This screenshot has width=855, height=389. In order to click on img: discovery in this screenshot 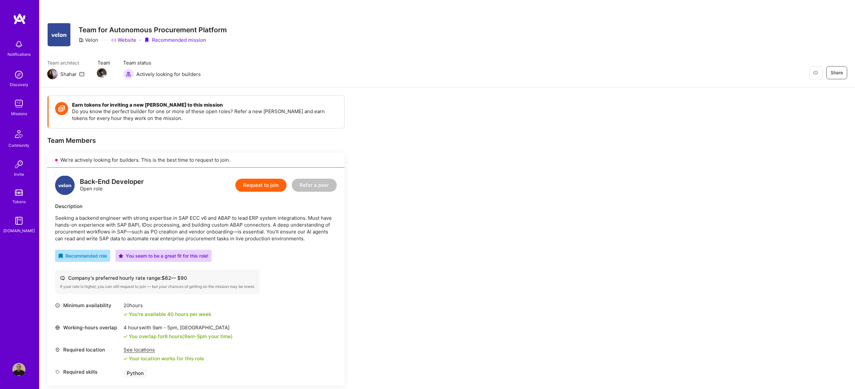, I will do `click(19, 75)`.